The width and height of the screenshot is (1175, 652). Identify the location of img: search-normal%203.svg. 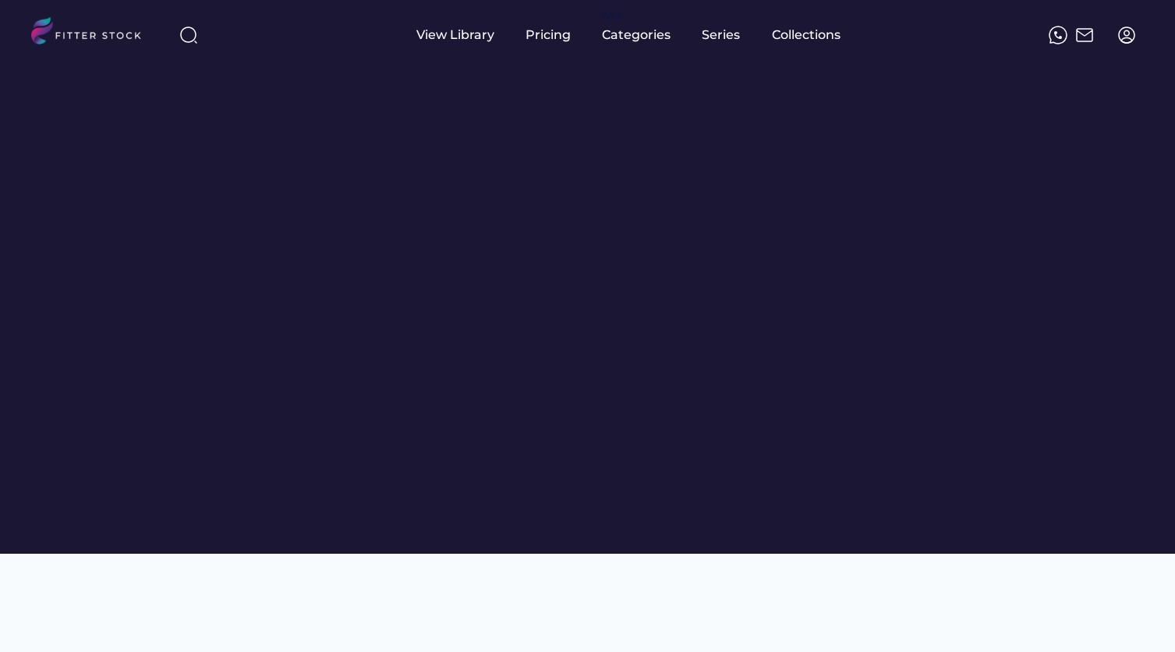
(189, 35).